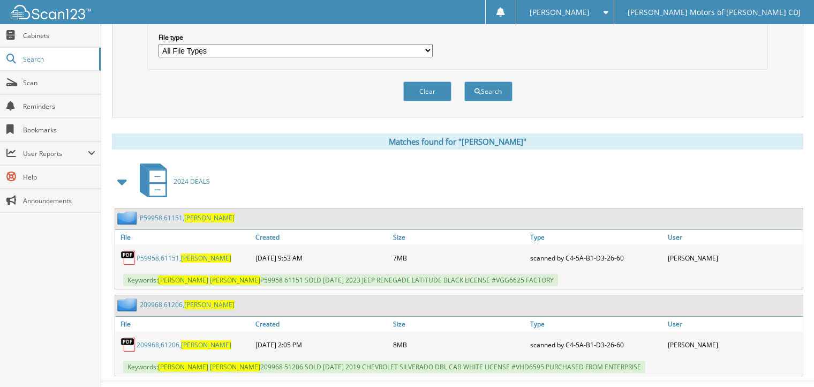 The image size is (814, 387). I want to click on span: Cabinets, so click(59, 35).